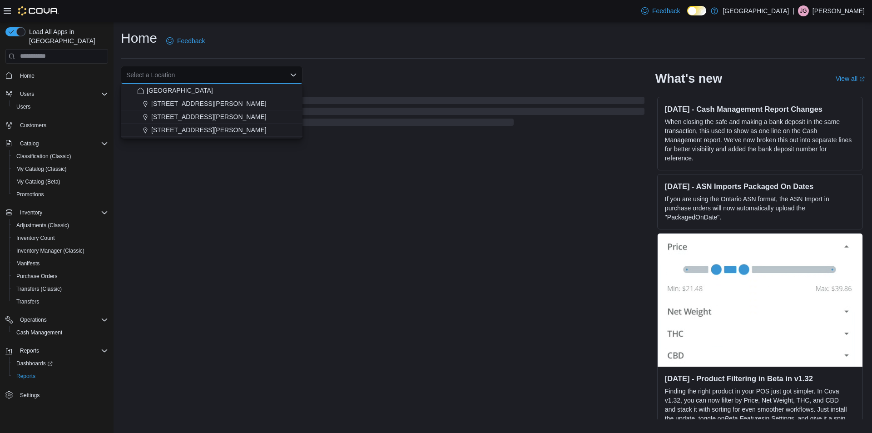 The image size is (872, 433). Describe the element at coordinates (759, 409) in the screenshot. I see `p: Finding the right product in your POS just got simpler. In Cova v1.32, you can now filter by Pric...` at that location.